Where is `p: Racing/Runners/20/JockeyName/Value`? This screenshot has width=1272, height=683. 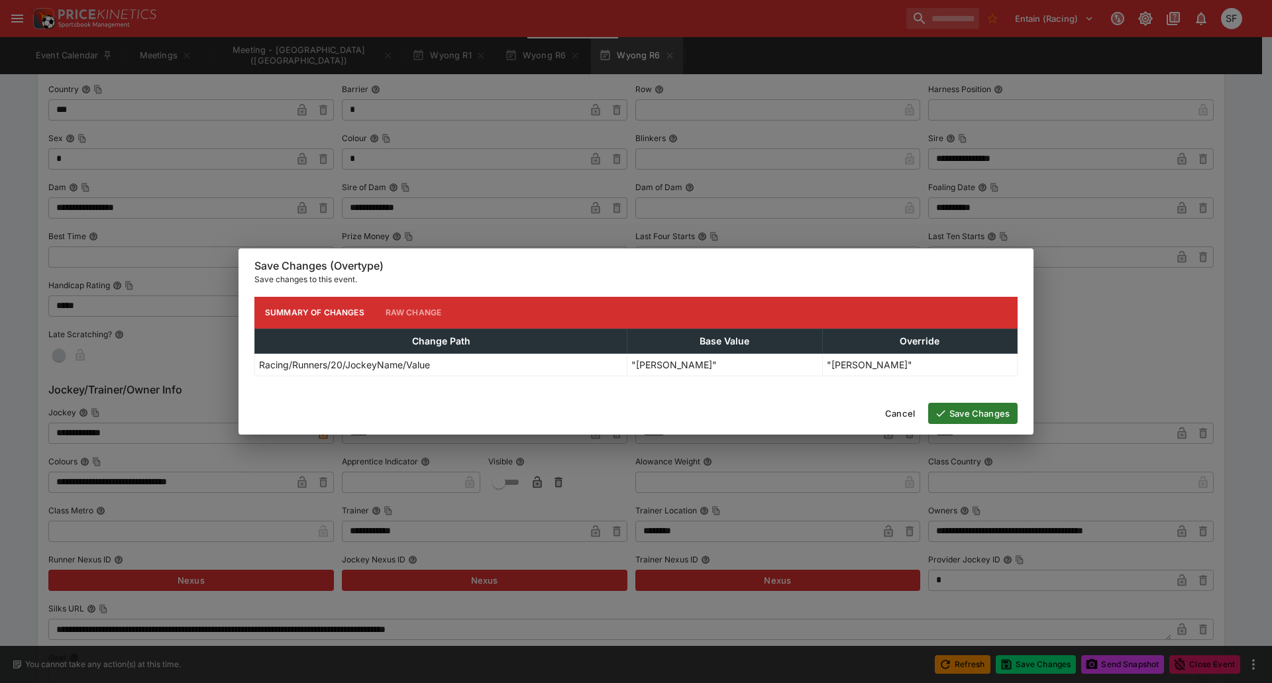
p: Racing/Runners/20/JockeyName/Value is located at coordinates (345, 364).